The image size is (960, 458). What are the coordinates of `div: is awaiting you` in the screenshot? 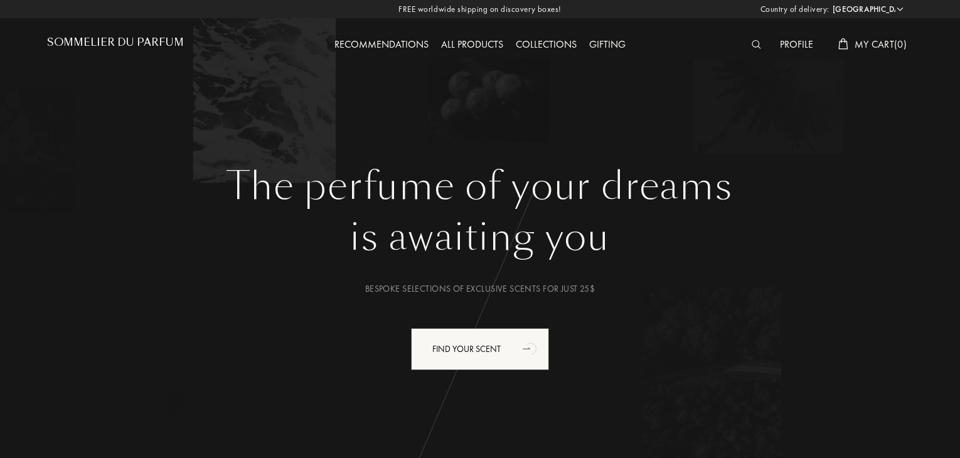 It's located at (480, 237).